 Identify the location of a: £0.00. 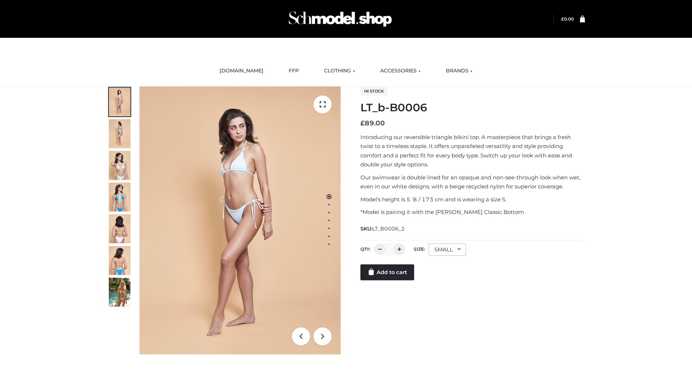
(568, 19).